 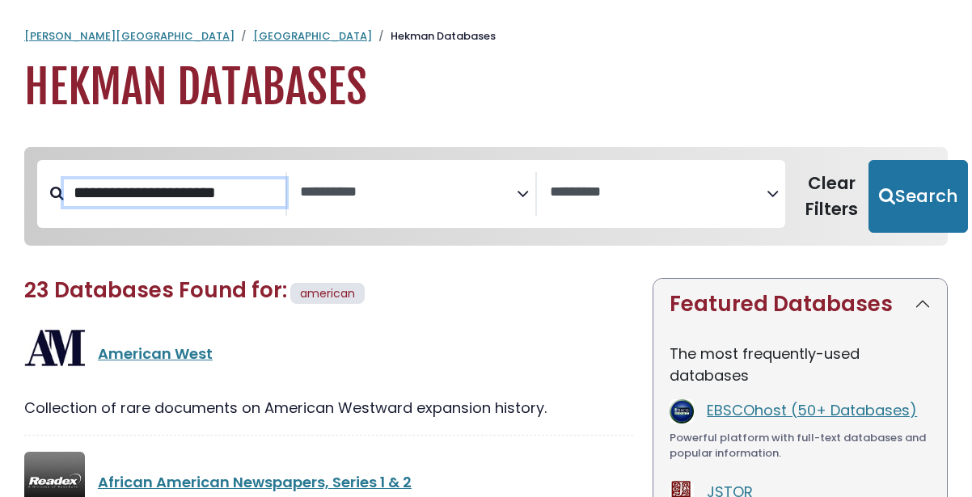 I want to click on a: EBSCOhost (50+ Databases), so click(x=812, y=410).